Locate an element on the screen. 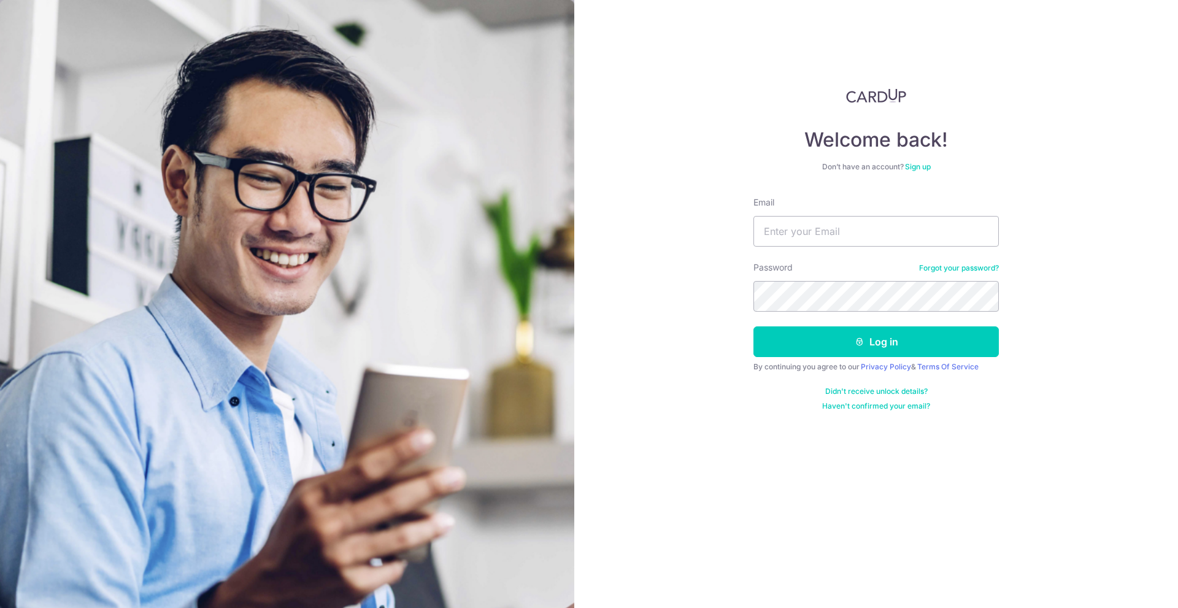  a: Terms Of Service is located at coordinates (948, 366).